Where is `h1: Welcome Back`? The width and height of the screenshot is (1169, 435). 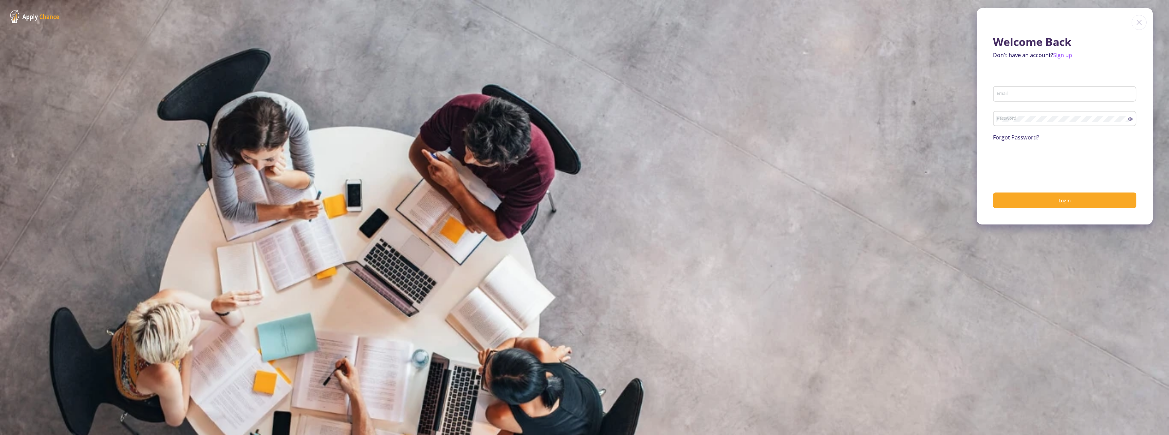 h1: Welcome Back is located at coordinates (1065, 42).